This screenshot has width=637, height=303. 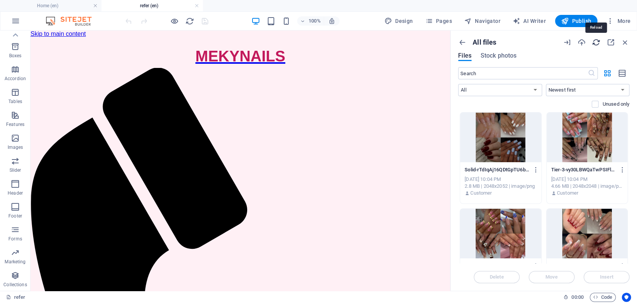 What do you see at coordinates (497, 266) in the screenshot?
I see `p: Tier-2-_oIaRYn4cfbFfSUKpt7Jlw.png` at bounding box center [497, 266].